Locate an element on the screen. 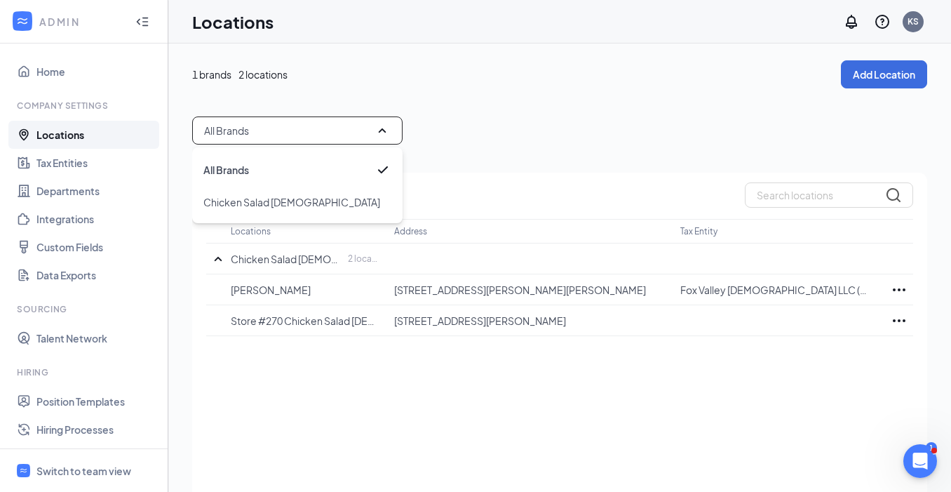 This screenshot has height=492, width=951. div: Switch to team view is located at coordinates (83, 471).